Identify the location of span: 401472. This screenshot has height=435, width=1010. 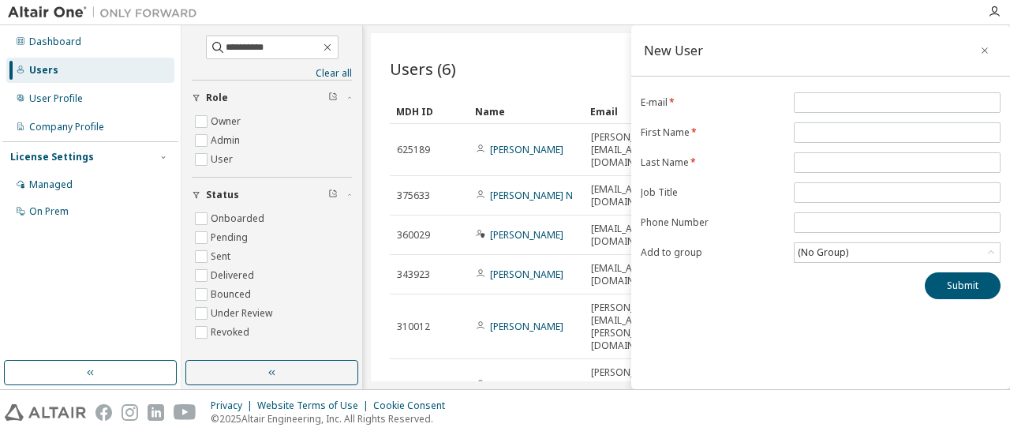
(414, 385).